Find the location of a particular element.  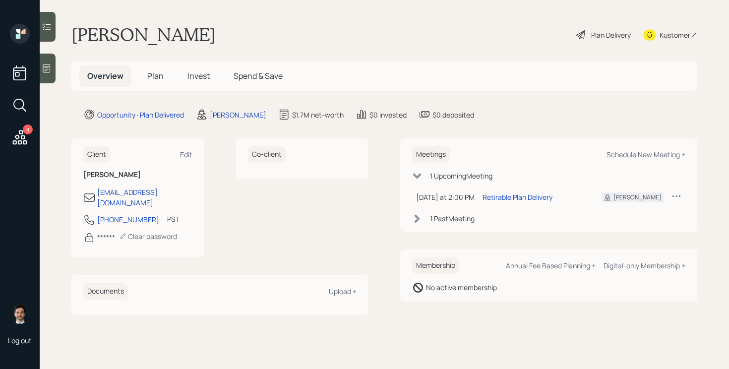

div: Retirable Plan Delivery is located at coordinates (517, 197).